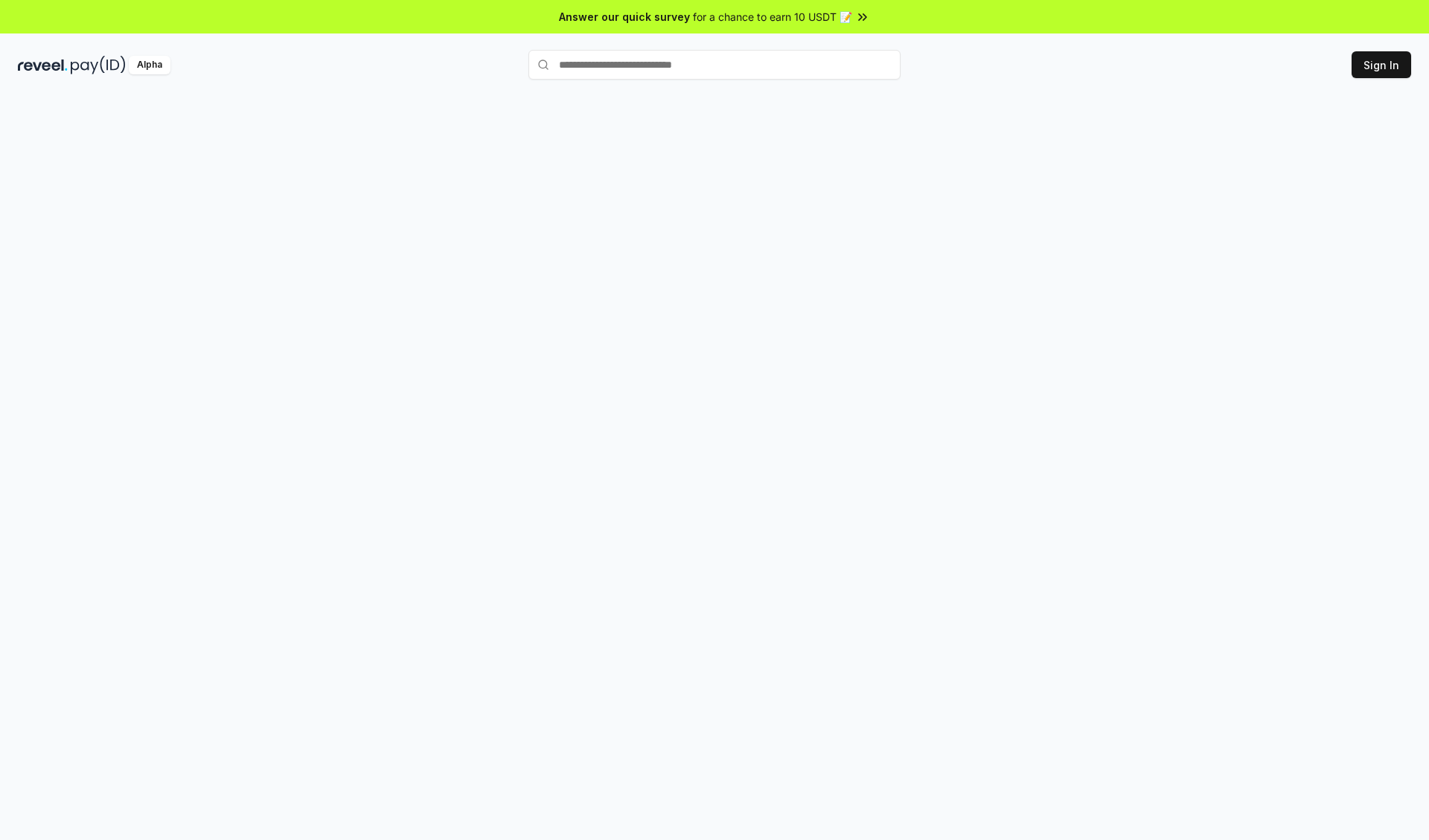  What do you see at coordinates (42, 65) in the screenshot?
I see `img: reveel_dark` at bounding box center [42, 65].